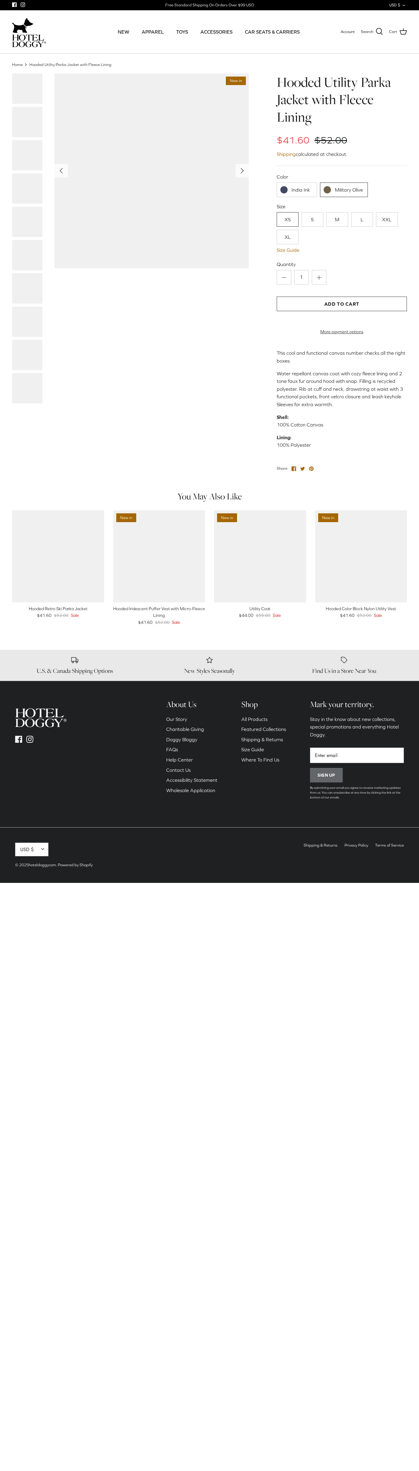 The width and height of the screenshot is (419, 1471). I want to click on a: Find Us in a Store Near You, so click(344, 665).